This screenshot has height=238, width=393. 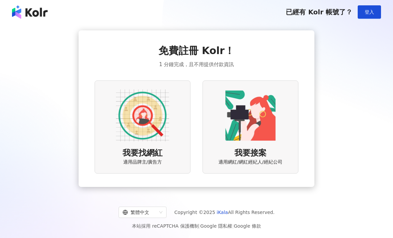 What do you see at coordinates (319, 12) in the screenshot?
I see `span: 已經有 Kolr 帳號了？` at bounding box center [319, 12].